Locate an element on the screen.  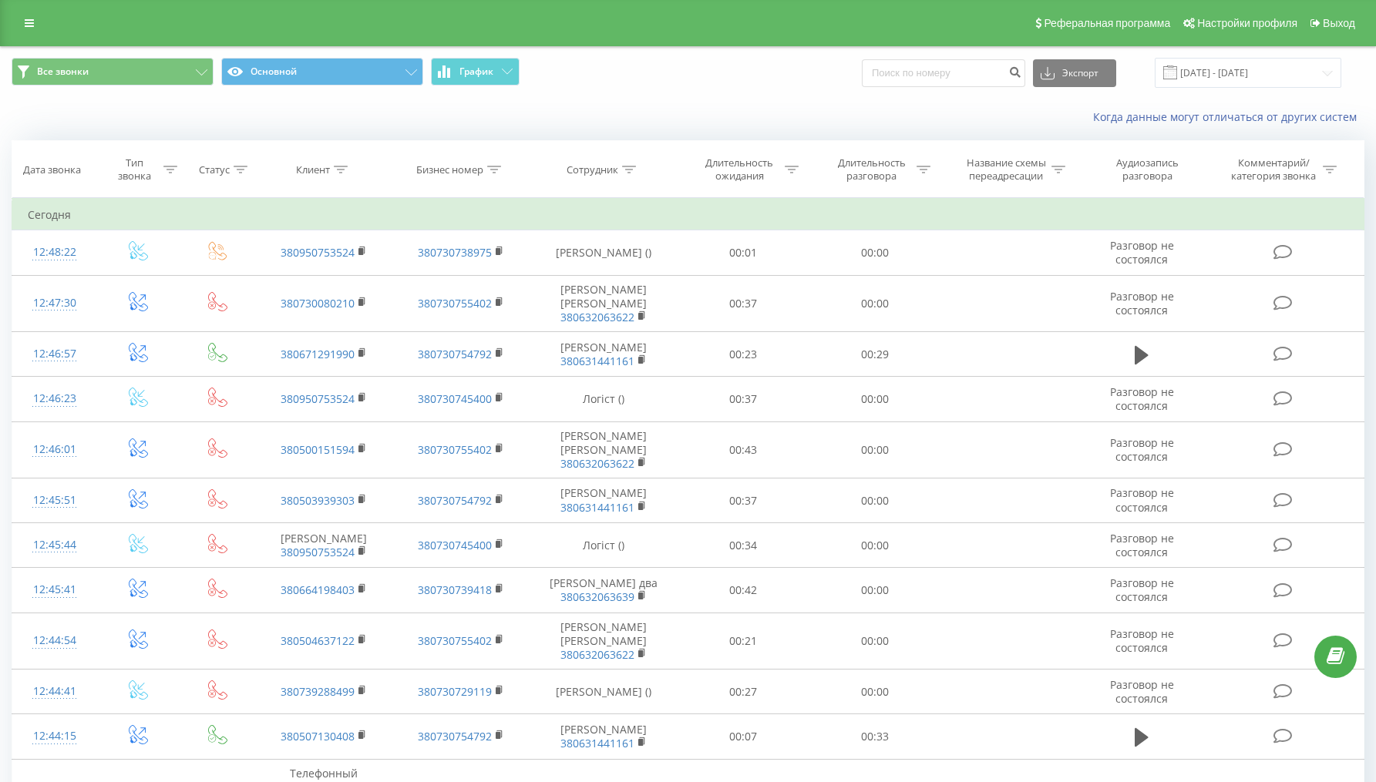
div: Комментарий/категория звонка is located at coordinates (1273, 170).